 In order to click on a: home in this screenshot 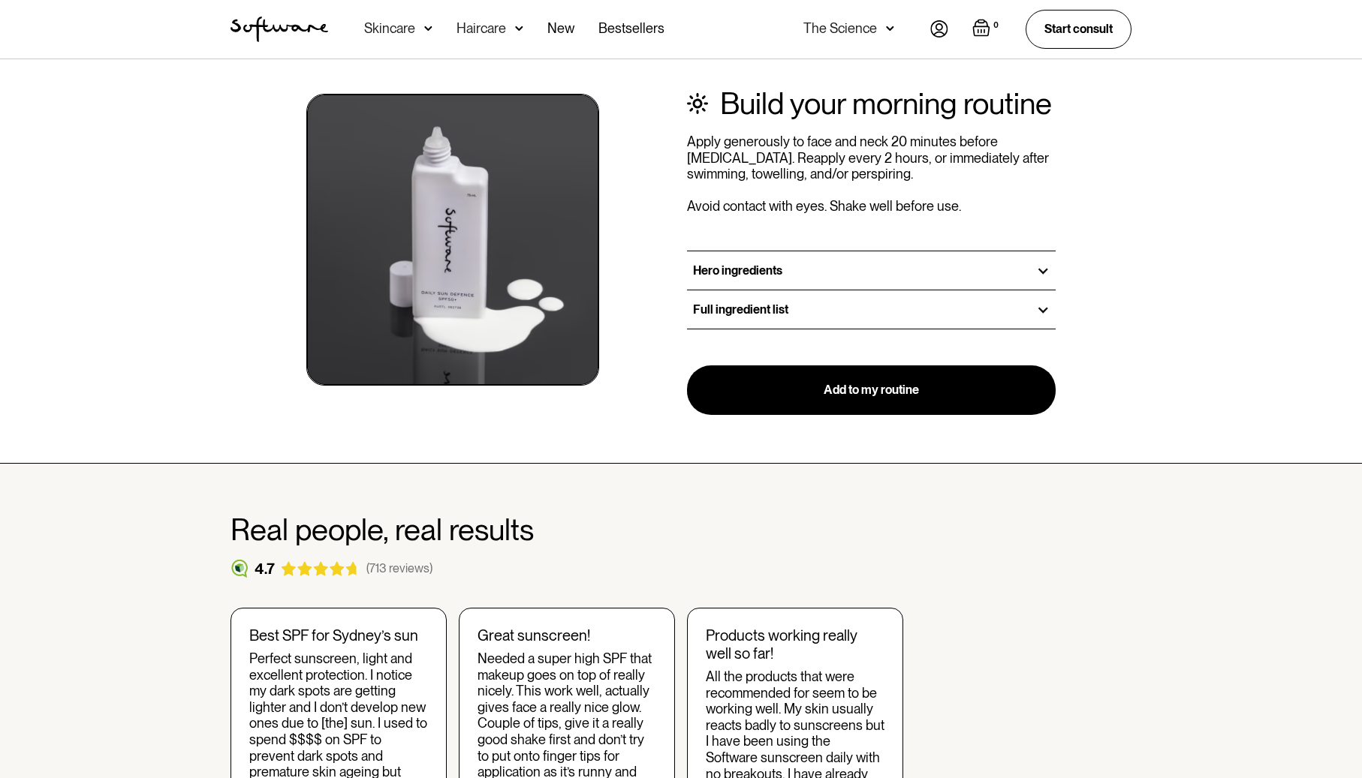, I will do `click(279, 29)`.